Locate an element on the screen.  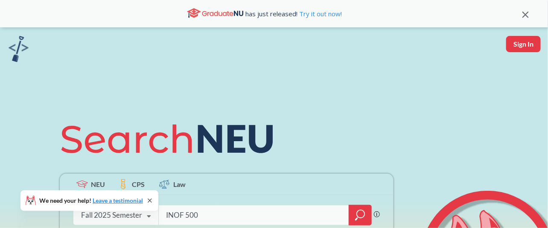
div: Fall 2025 Semester is located at coordinates (111, 215).